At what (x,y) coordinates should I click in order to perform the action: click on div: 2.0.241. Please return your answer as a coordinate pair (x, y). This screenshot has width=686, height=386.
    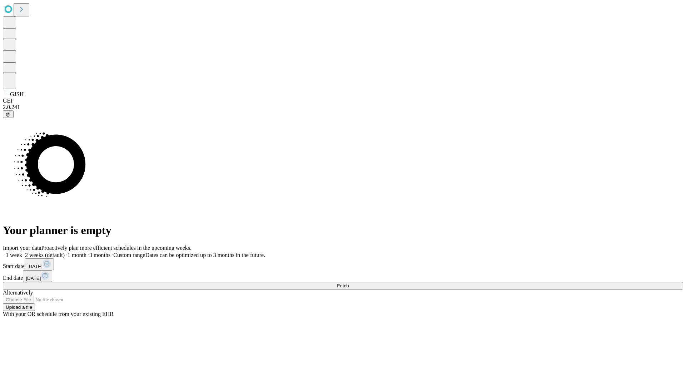
    Looking at the image, I should click on (343, 107).